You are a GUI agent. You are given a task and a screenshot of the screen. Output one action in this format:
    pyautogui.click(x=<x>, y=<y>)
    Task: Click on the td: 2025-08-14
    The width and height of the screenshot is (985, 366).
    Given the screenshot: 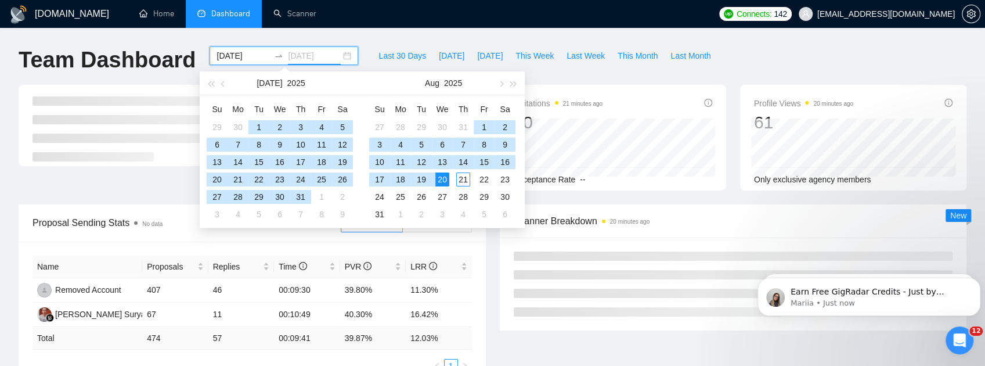 What is the action you would take?
    pyautogui.click(x=463, y=162)
    